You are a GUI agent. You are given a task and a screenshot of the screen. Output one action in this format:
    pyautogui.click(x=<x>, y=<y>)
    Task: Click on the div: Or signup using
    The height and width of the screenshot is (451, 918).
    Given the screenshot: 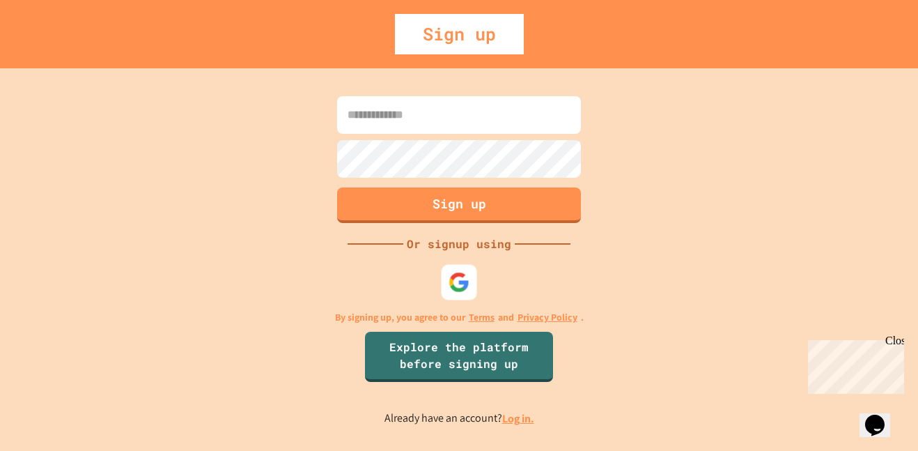 What is the action you would take?
    pyautogui.click(x=459, y=244)
    